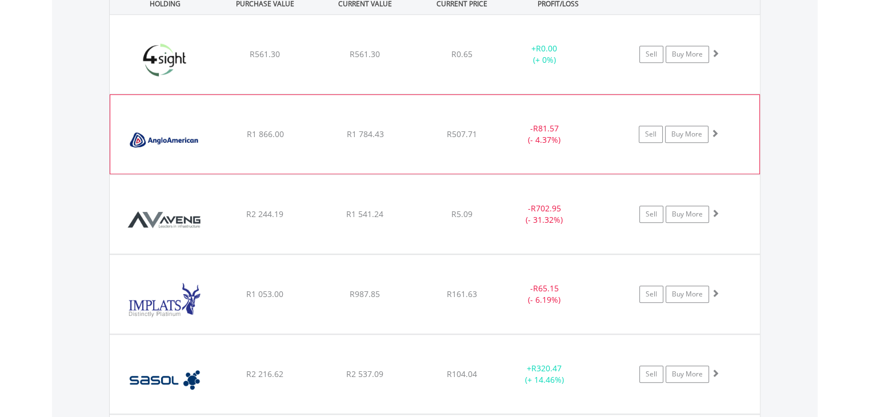 The image size is (869, 417). Describe the element at coordinates (544, 294) in the screenshot. I see `div: - (- 6.19%)` at that location.